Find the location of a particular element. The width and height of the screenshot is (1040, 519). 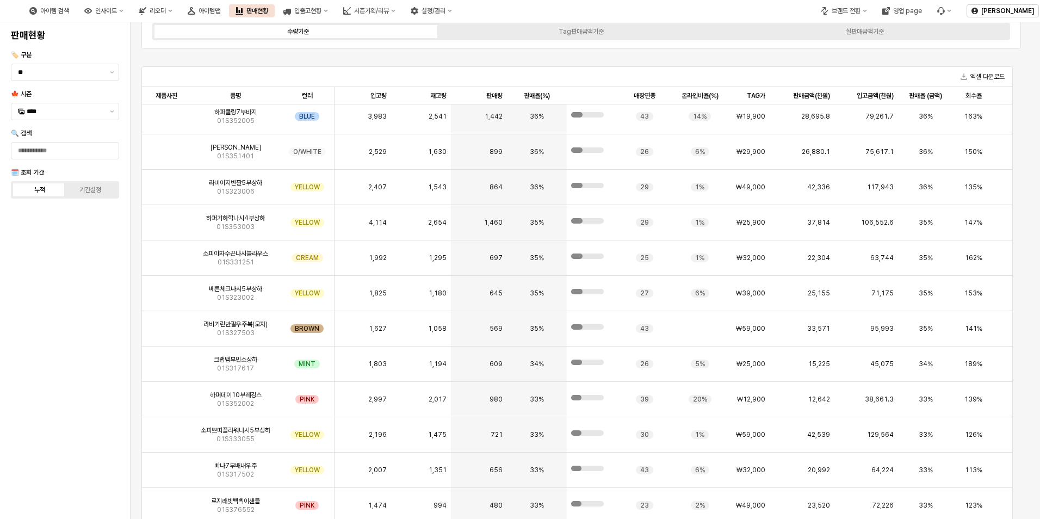

span: MINT is located at coordinates (307, 364).